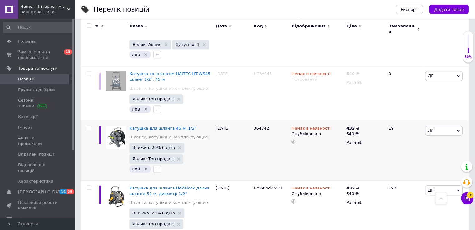 The width and height of the screenshot is (475, 230). What do you see at coordinates (352, 26) in the screenshot?
I see `span: Ціна` at bounding box center [352, 26].